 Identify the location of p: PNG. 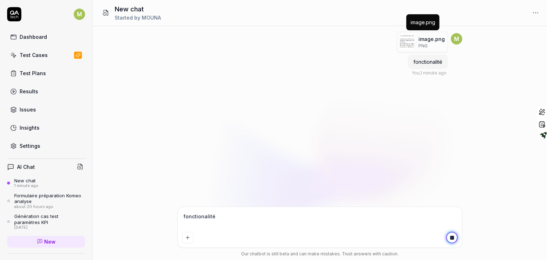
(432, 46).